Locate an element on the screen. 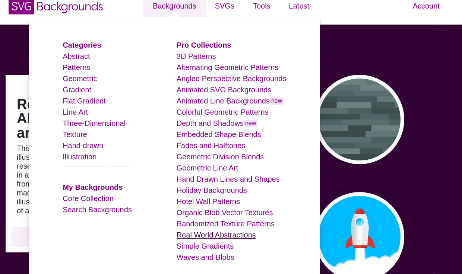 This screenshot has width=462, height=274. p: This set of patterns and illustrations features designs that resemble real world objects, often i... is located at coordinates (73, 179).